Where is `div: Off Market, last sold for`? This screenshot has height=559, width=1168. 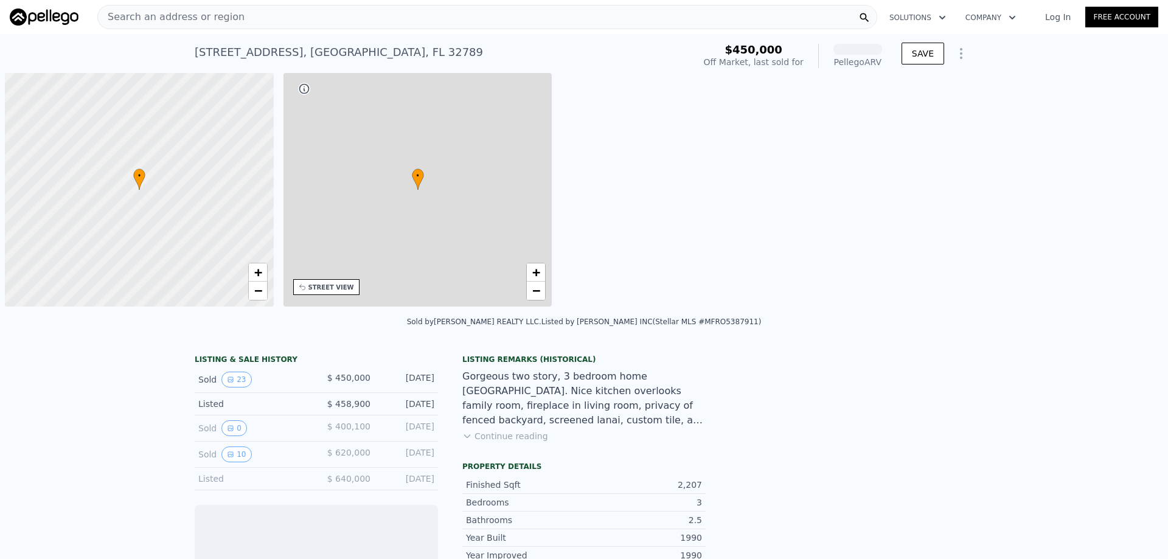
div: Off Market, last sold for is located at coordinates (754, 62).